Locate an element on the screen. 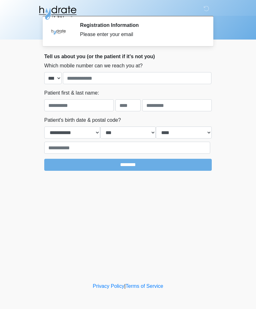 This screenshot has width=256, height=309. div: Please enter your email is located at coordinates (141, 34).